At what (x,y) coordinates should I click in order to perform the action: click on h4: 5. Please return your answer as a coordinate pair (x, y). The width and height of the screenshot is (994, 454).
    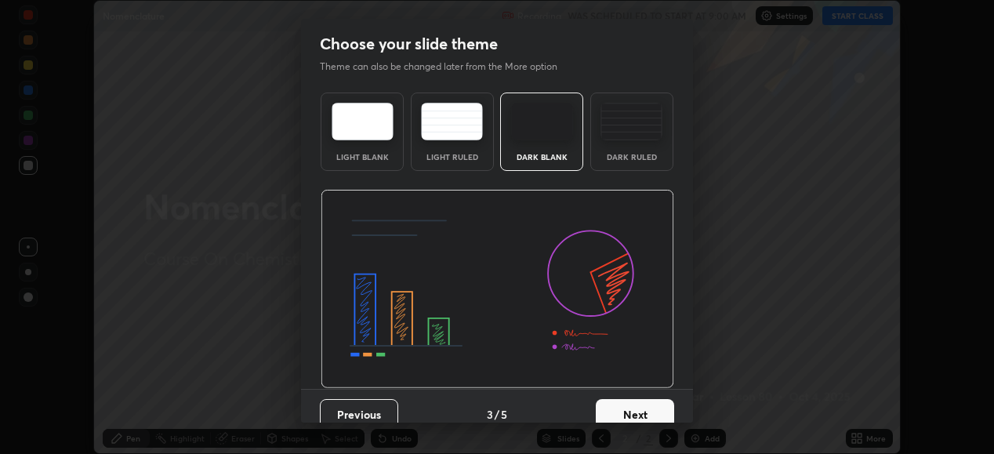
    Looking at the image, I should click on (504, 414).